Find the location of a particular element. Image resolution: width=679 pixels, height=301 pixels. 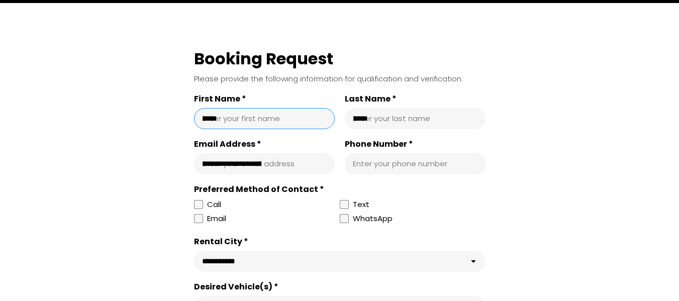

div: Call is located at coordinates (214, 205).